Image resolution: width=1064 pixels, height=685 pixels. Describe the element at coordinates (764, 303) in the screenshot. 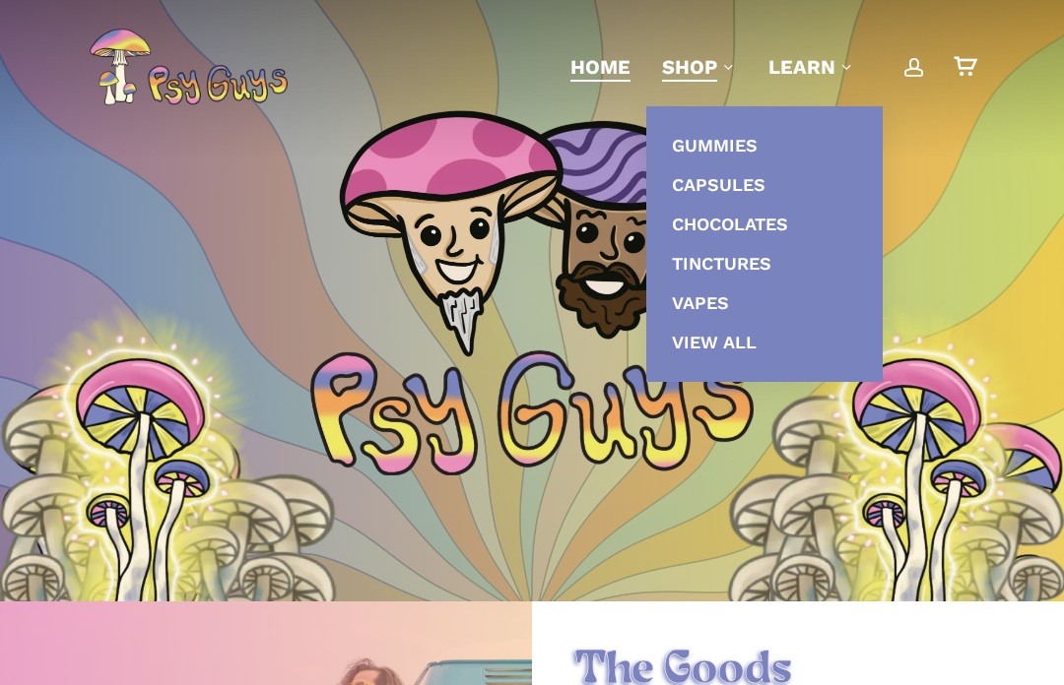

I see `a: Vapes` at that location.